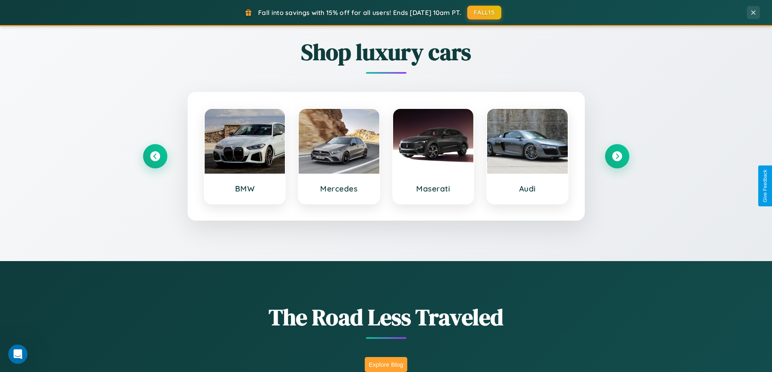 The height and width of the screenshot is (372, 772). I want to click on h3: Audi, so click(527, 189).